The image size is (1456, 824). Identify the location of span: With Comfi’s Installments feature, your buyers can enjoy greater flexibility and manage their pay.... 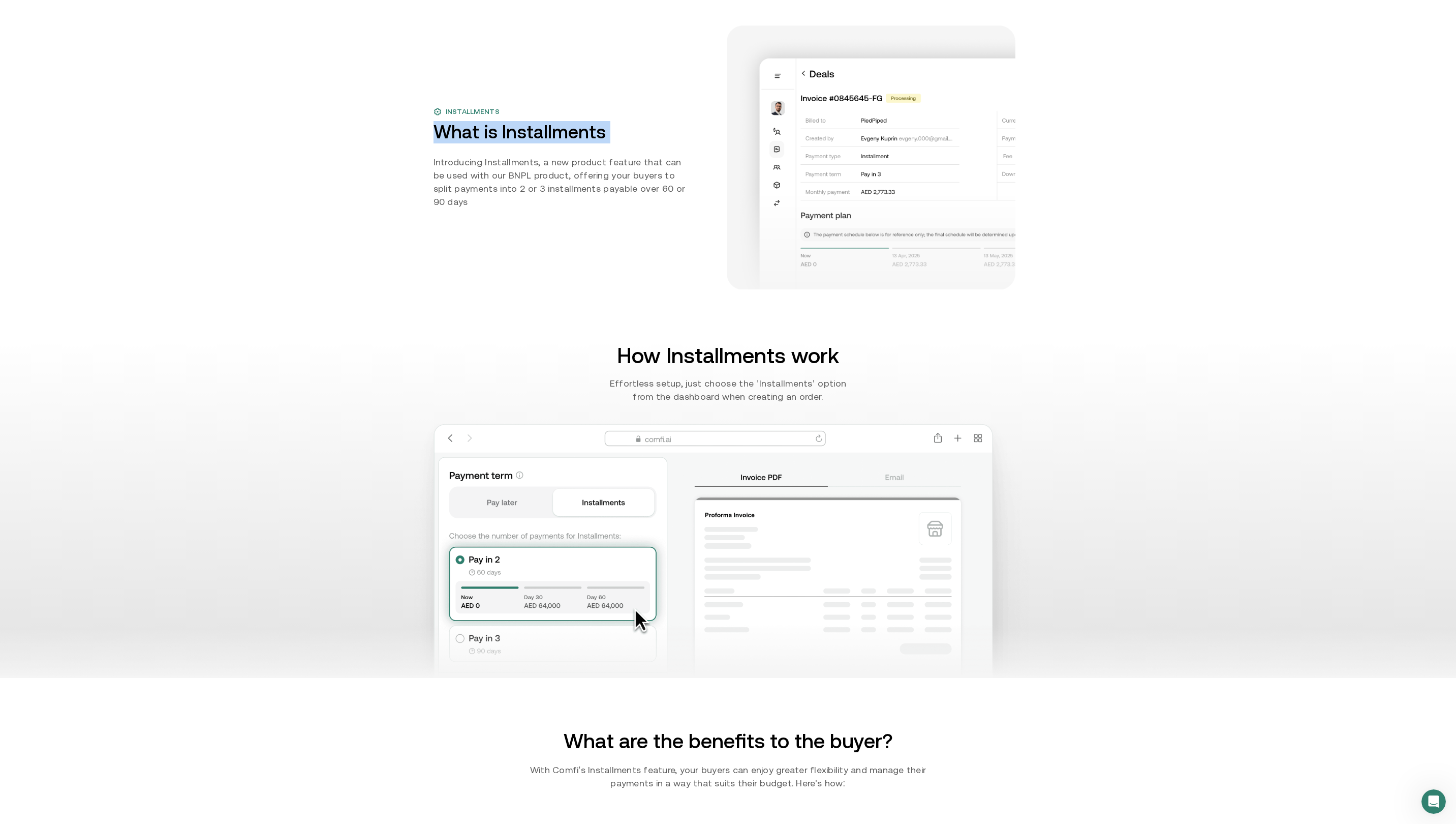
(728, 777).